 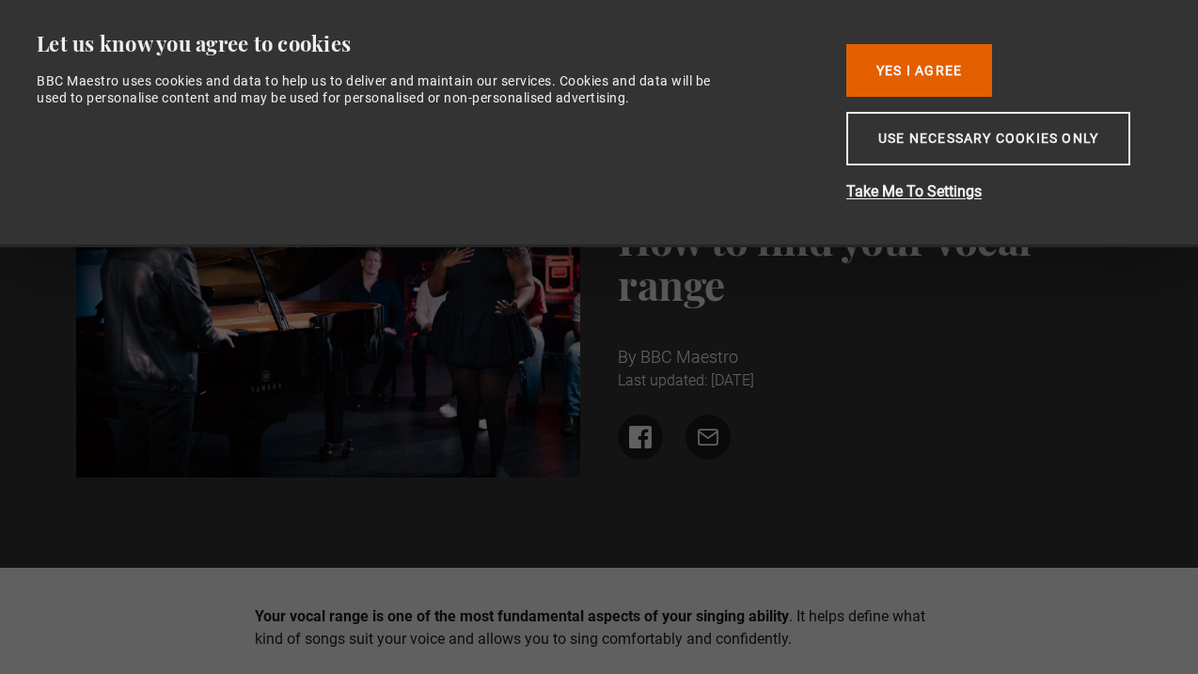 What do you see at coordinates (996, 192) in the screenshot?
I see `button: Take Me To Settings` at bounding box center [996, 192].